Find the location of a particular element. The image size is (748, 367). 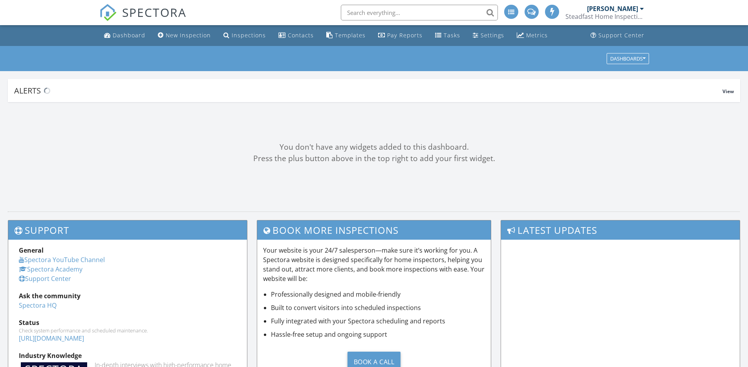

a: Settings is located at coordinates (488, 35).